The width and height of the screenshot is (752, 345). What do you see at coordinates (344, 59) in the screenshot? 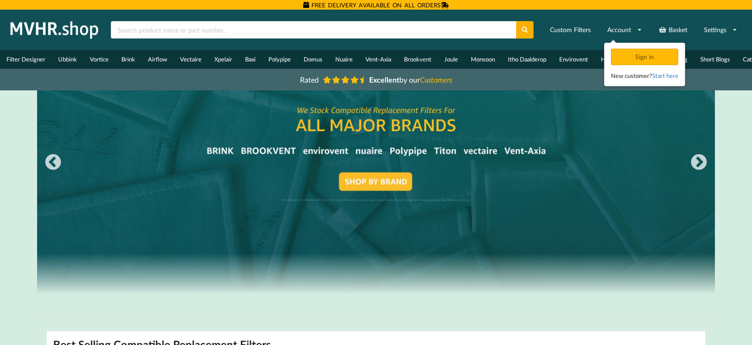
I see `a: Nuaire` at bounding box center [344, 59].